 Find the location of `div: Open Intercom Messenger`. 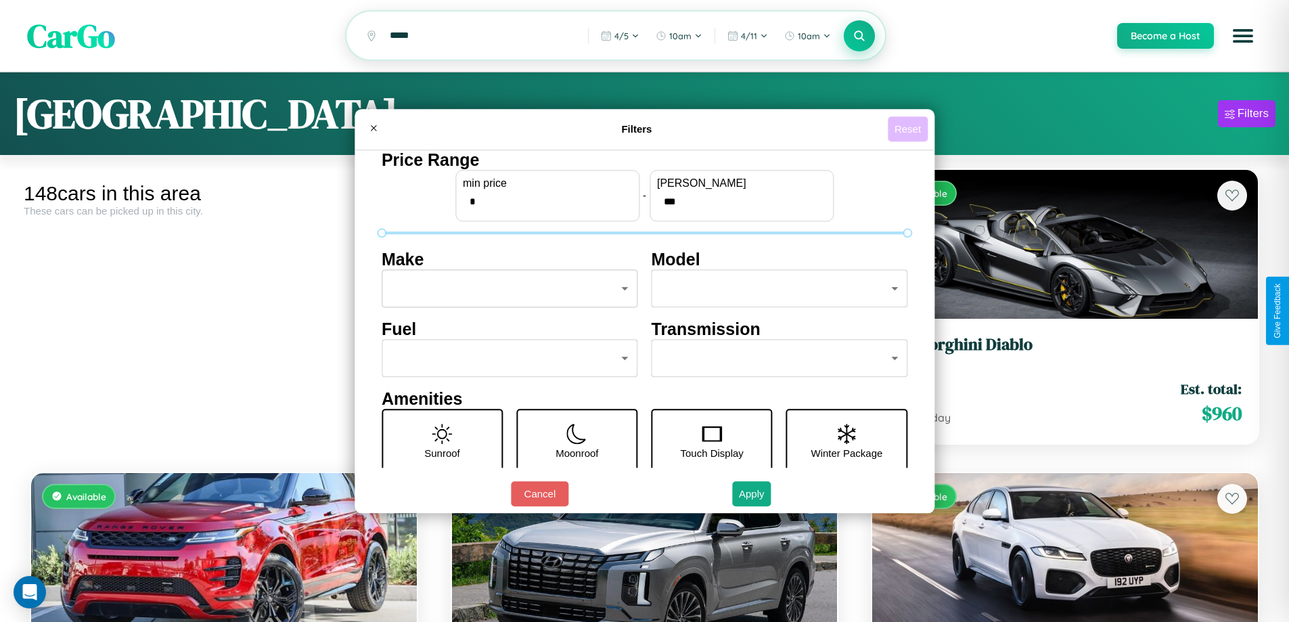

div: Open Intercom Messenger is located at coordinates (30, 592).